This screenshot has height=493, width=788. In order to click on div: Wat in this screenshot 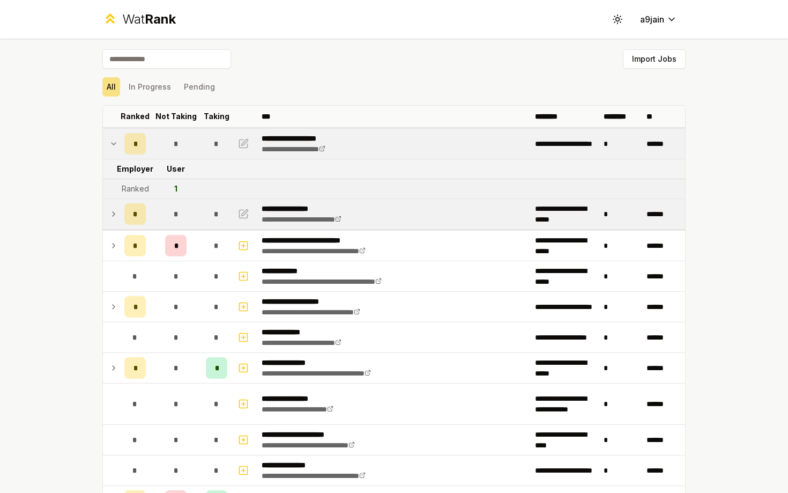, I will do `click(149, 19)`.